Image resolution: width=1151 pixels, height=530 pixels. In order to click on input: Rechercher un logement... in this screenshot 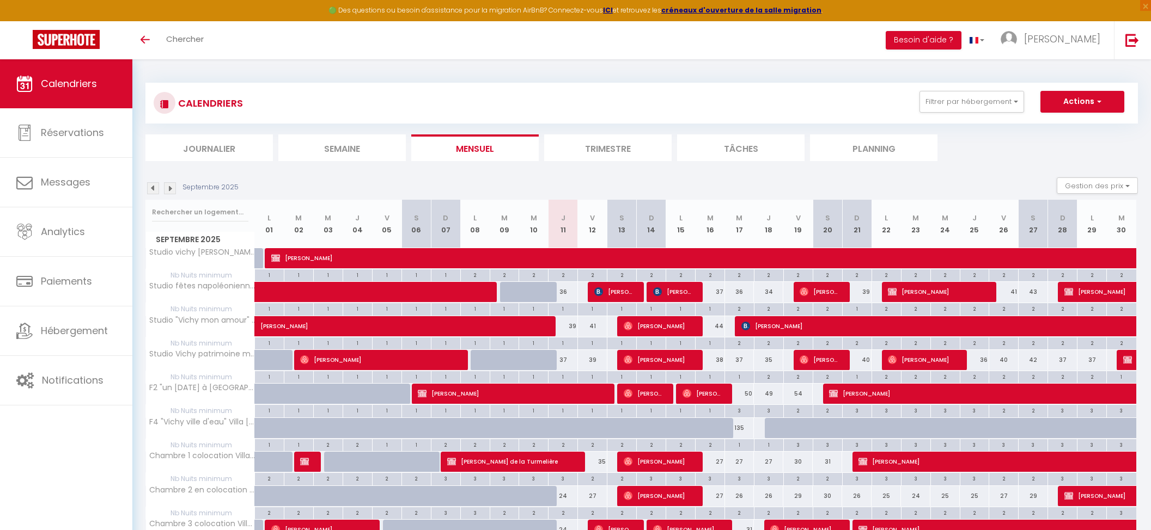, I will do `click(200, 212)`.